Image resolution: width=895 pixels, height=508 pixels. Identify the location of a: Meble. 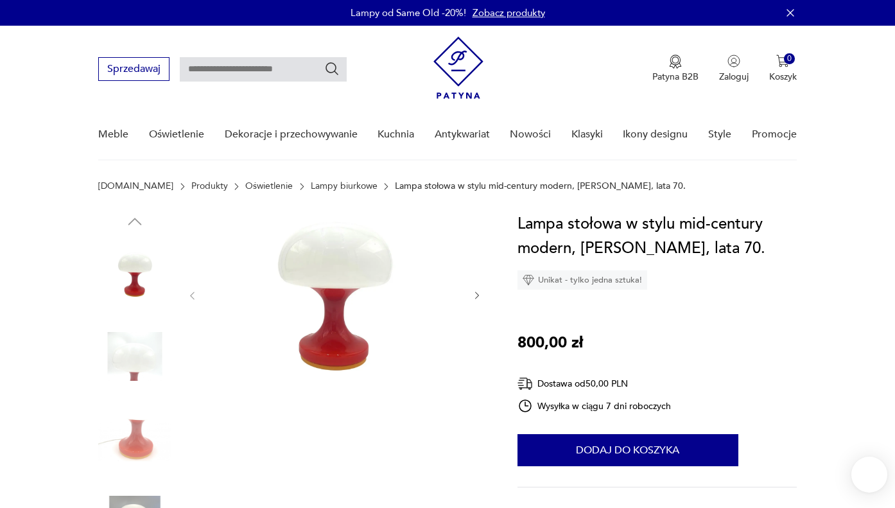
(113, 134).